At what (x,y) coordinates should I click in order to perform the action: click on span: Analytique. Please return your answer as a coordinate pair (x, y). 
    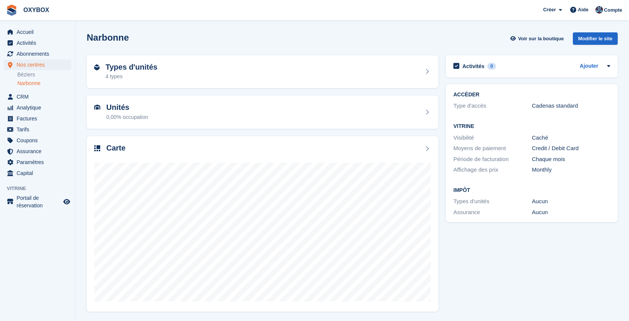
    Looking at the image, I should click on (39, 108).